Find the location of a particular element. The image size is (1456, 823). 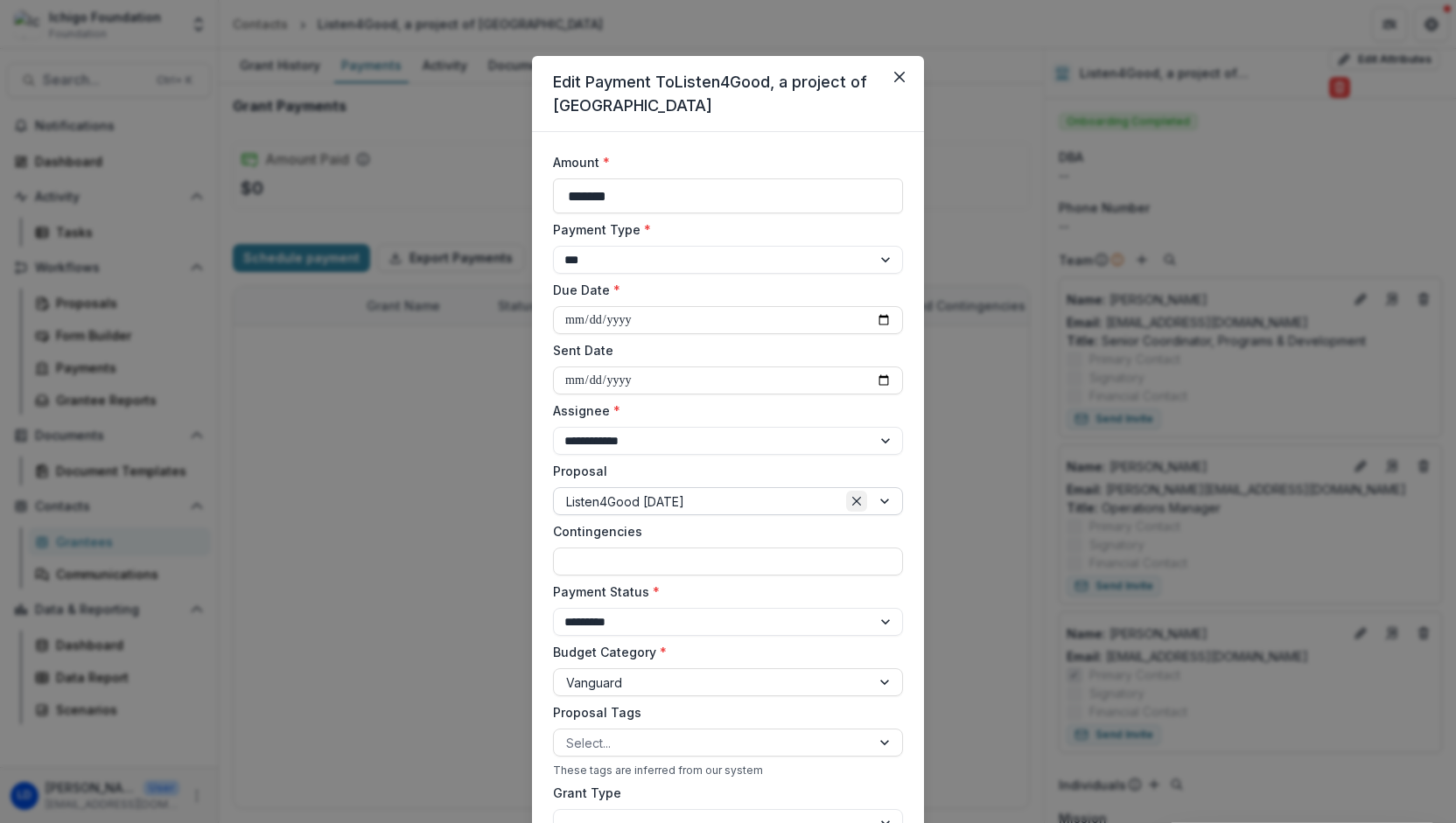

label: Due Date is located at coordinates (723, 289).